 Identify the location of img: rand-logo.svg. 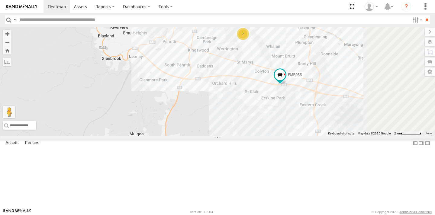
(22, 7).